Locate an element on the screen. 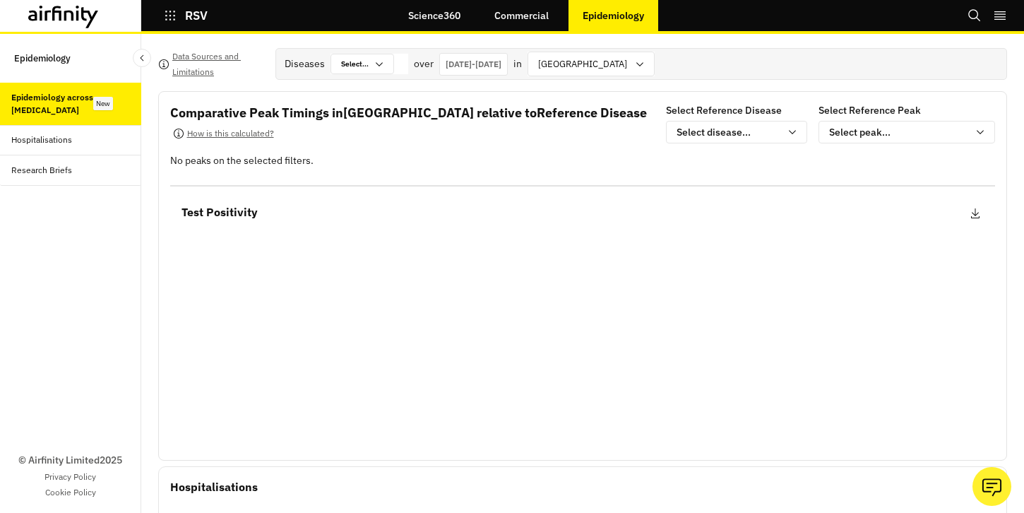 The height and width of the screenshot is (513, 1024). a: Cookie Policy is located at coordinates (71, 492).